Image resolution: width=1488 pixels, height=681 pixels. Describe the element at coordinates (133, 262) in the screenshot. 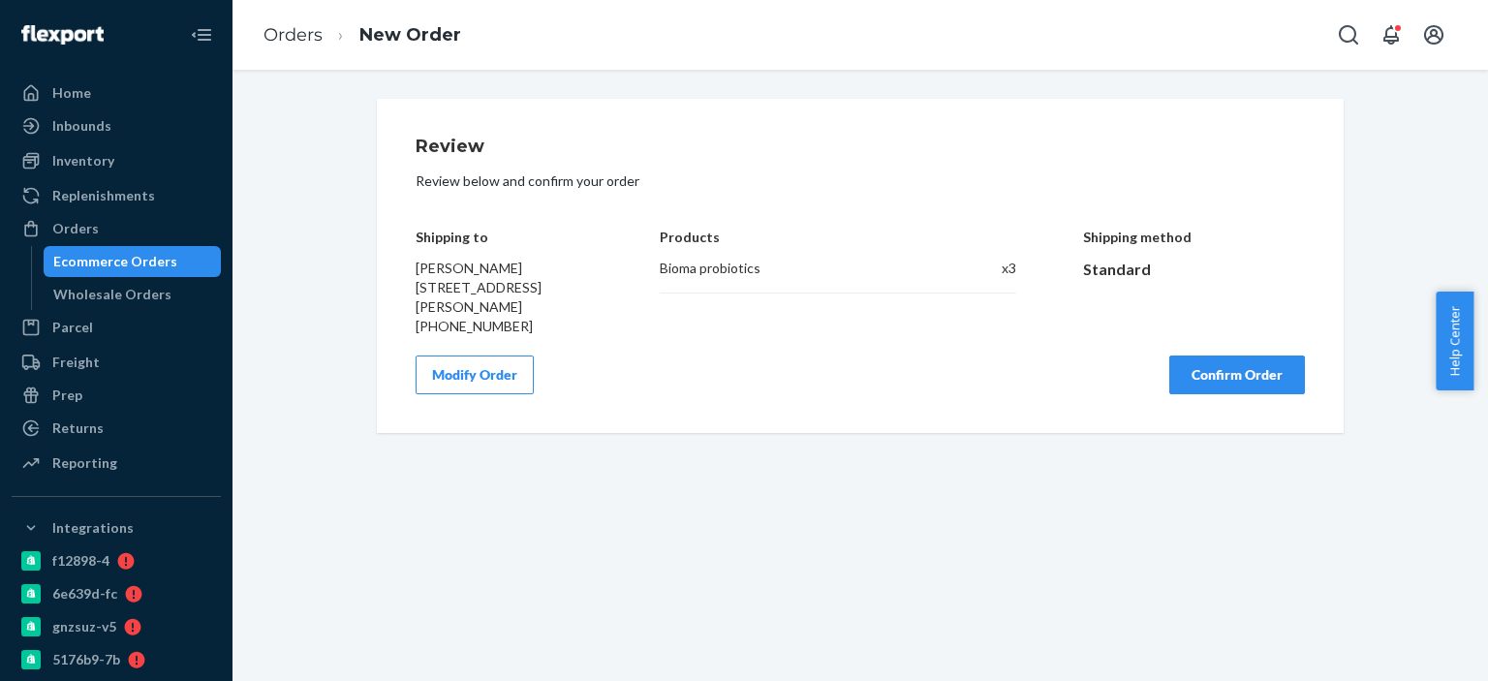

I see `a: Ecommerce Orders` at that location.